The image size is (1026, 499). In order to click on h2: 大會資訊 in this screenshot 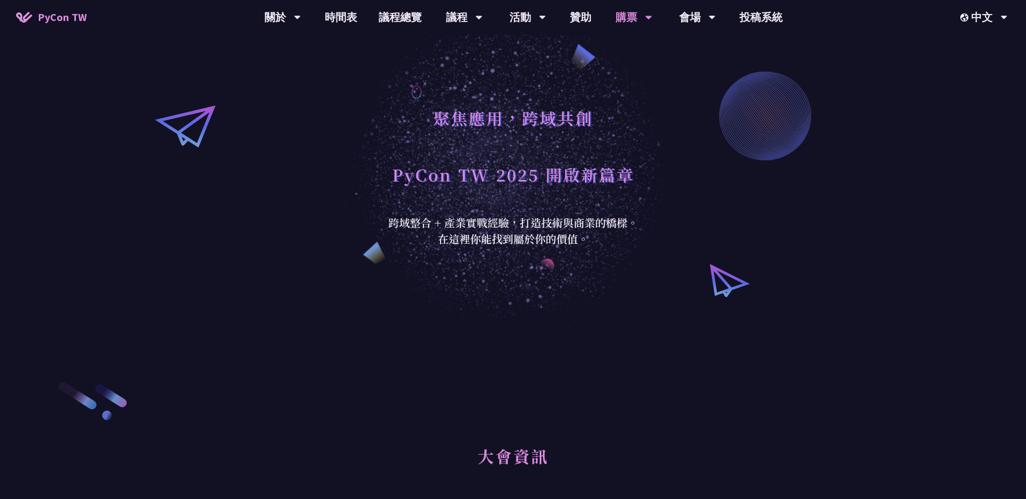, I will do `click(513, 464)`.